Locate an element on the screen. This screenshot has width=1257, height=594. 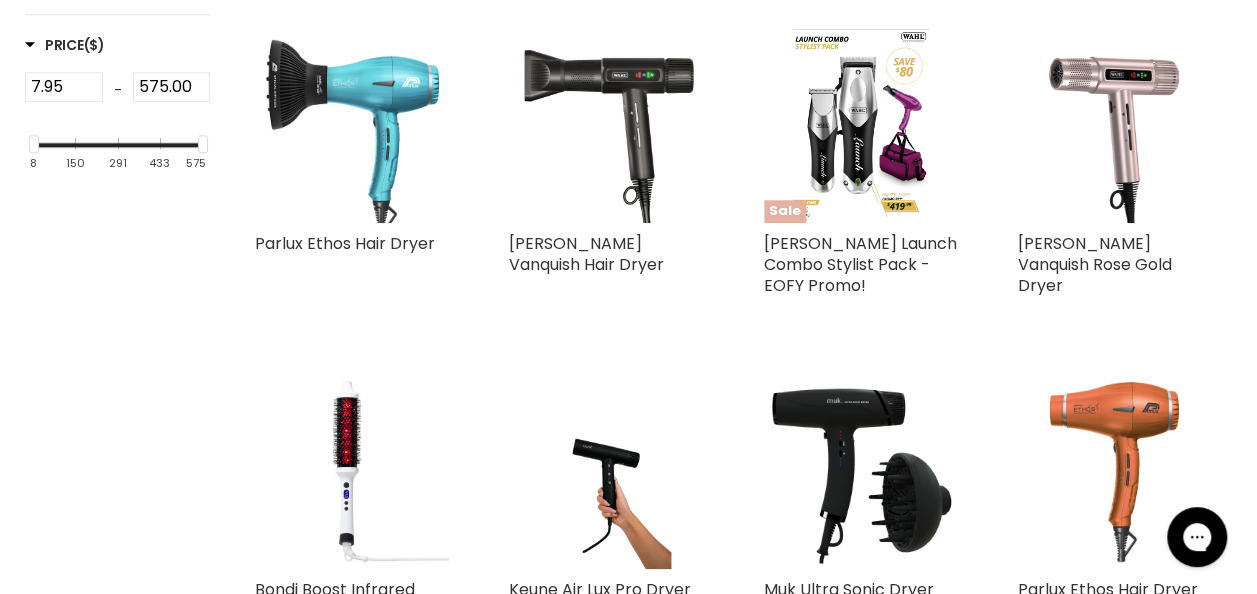
input: Max Price is located at coordinates (172, 87).